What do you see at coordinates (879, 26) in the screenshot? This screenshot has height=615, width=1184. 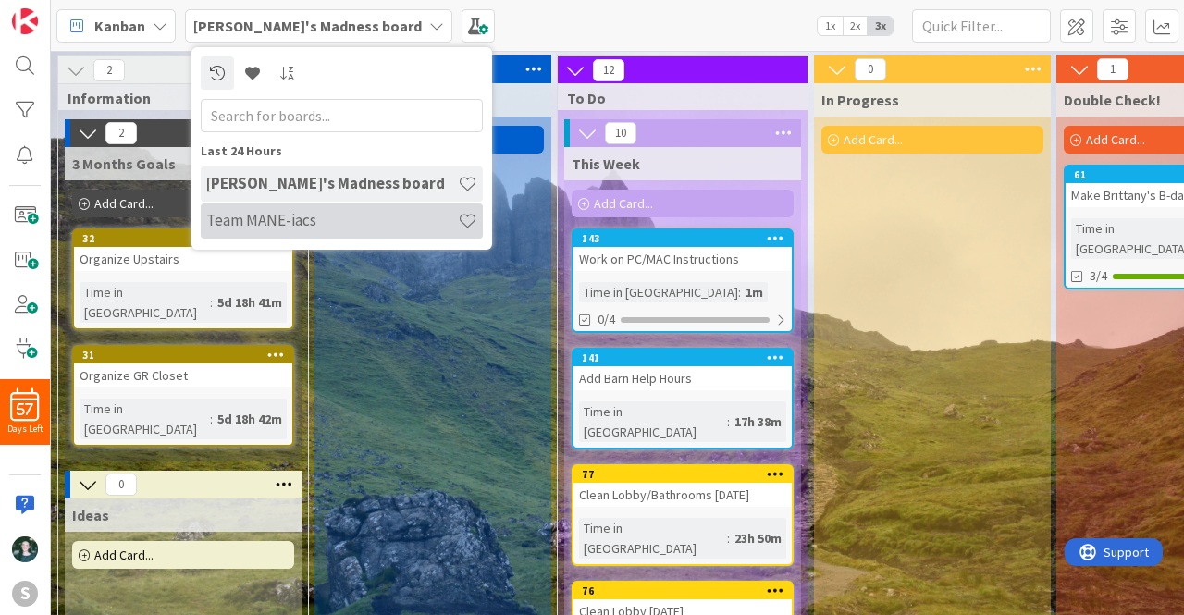 I see `span: 3x` at bounding box center [879, 26].